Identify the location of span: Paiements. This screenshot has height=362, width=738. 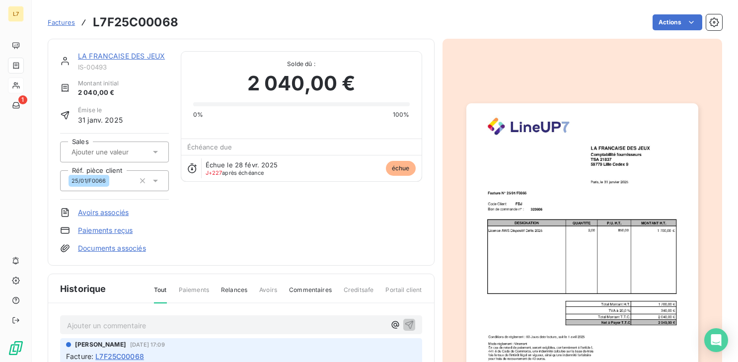
(194, 294).